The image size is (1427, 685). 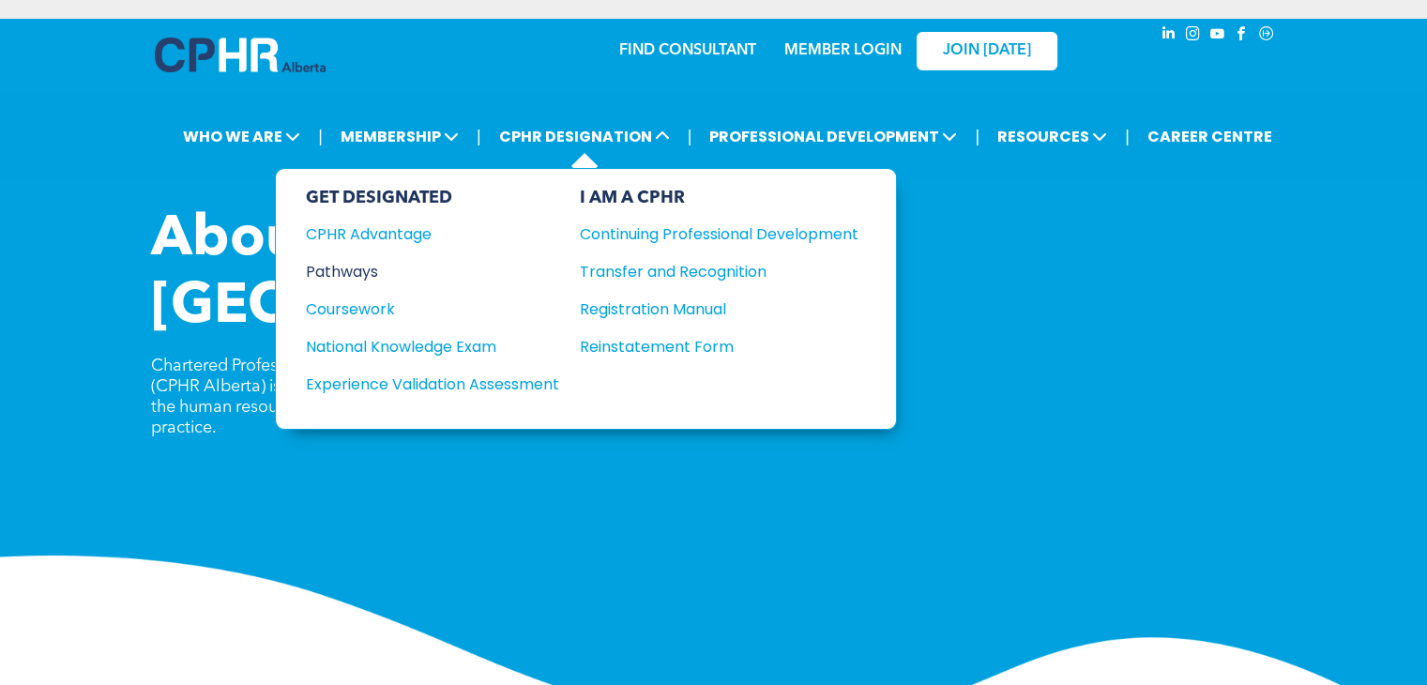 I want to click on div: CPHR Advantage, so click(x=419, y=234).